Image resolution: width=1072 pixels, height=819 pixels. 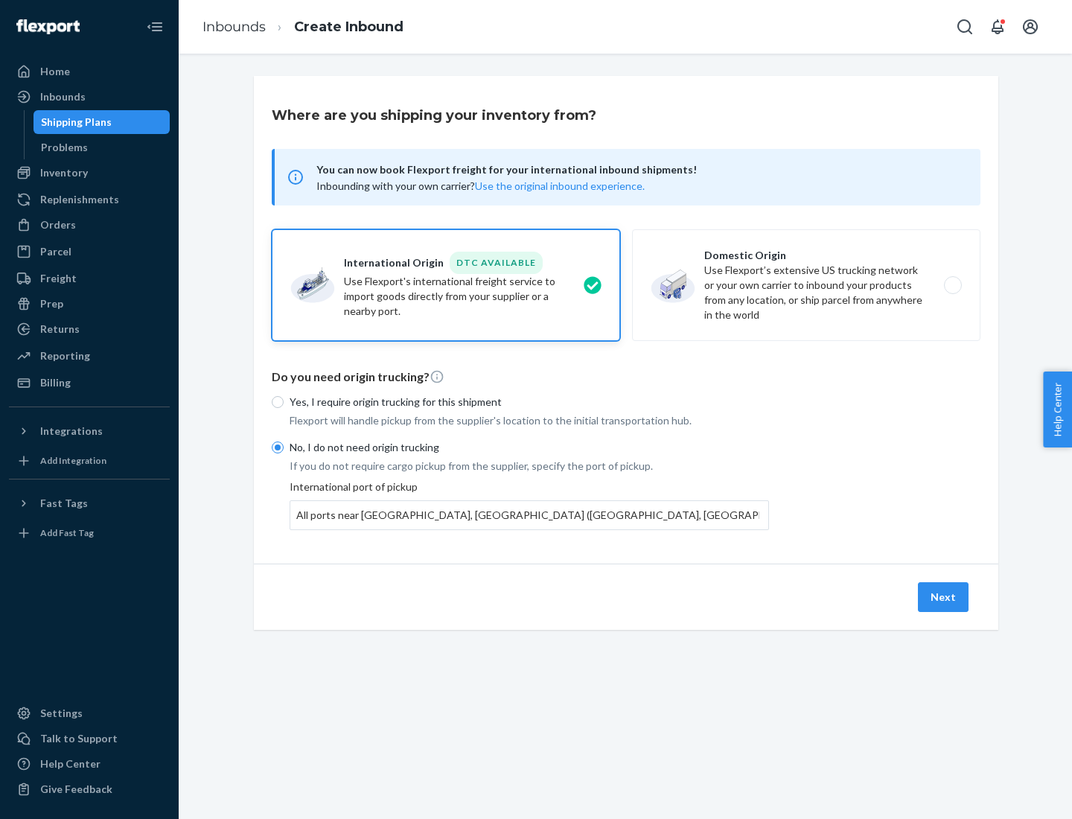 What do you see at coordinates (51, 304) in the screenshot?
I see `div: Prep` at bounding box center [51, 304].